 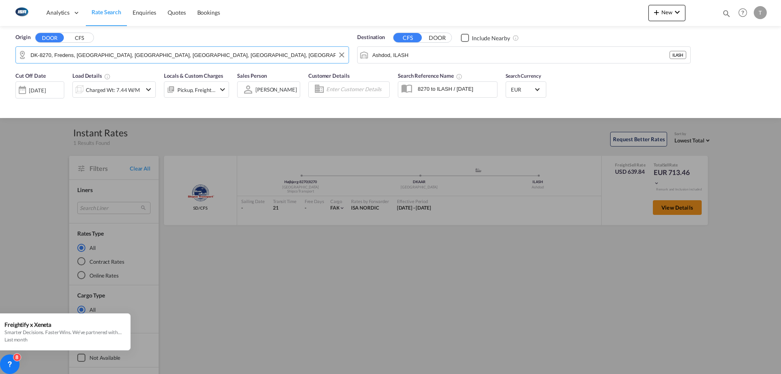 I want to click on div: Charged Wt: 7.44 W/M, so click(x=113, y=90).